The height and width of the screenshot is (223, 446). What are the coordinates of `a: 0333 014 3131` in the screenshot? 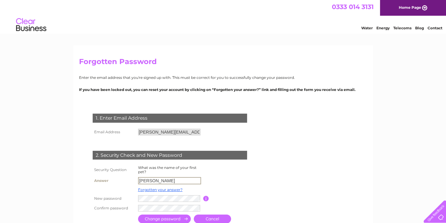 It's located at (352, 7).